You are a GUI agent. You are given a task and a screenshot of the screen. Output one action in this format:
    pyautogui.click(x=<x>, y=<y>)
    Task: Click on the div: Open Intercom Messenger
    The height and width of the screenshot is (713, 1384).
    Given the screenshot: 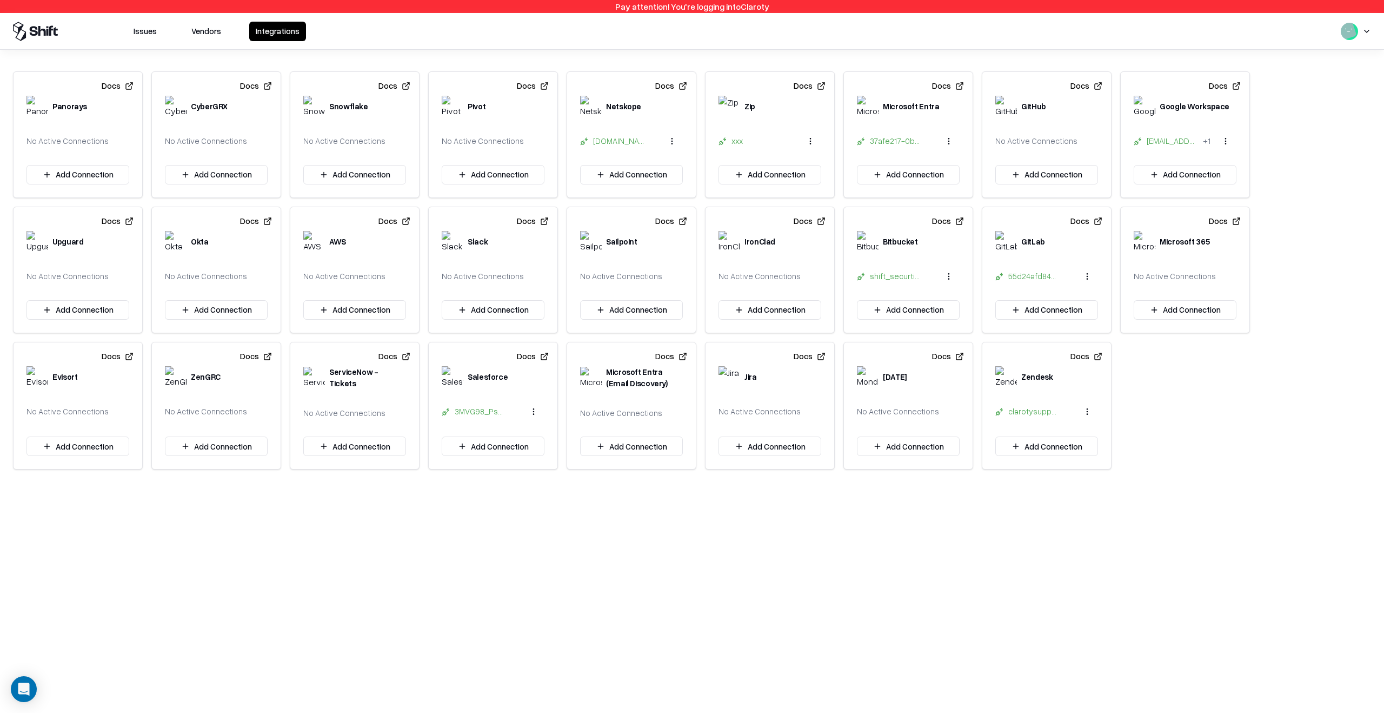 What is the action you would take?
    pyautogui.click(x=24, y=689)
    